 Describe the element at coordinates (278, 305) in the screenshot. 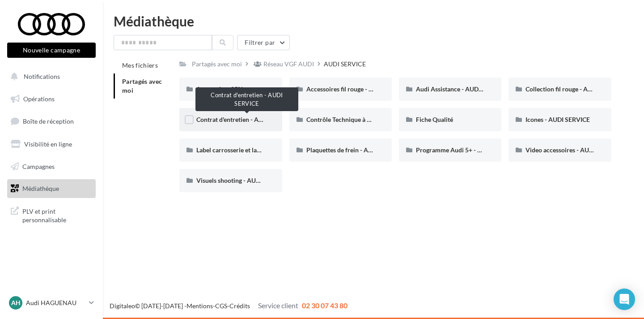

I see `span: Service client` at that location.